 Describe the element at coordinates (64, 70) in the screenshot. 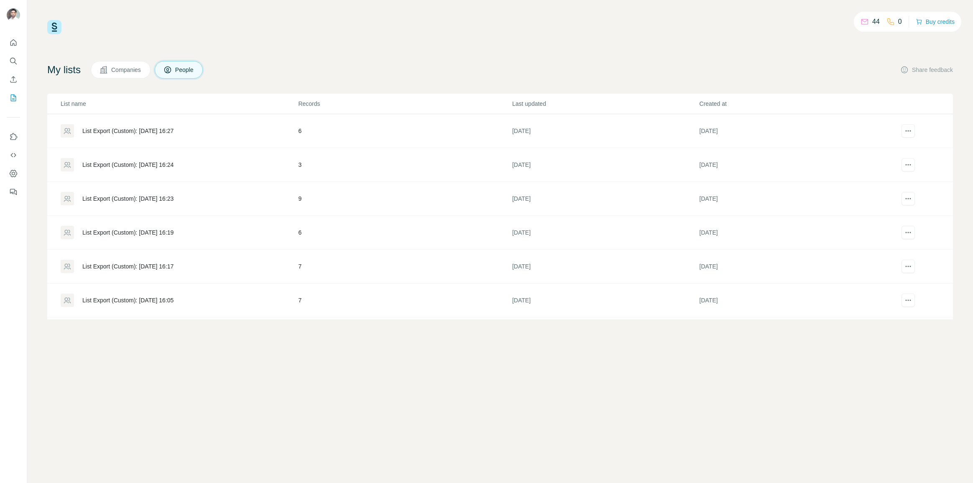

I see `h4: My lists` at that location.